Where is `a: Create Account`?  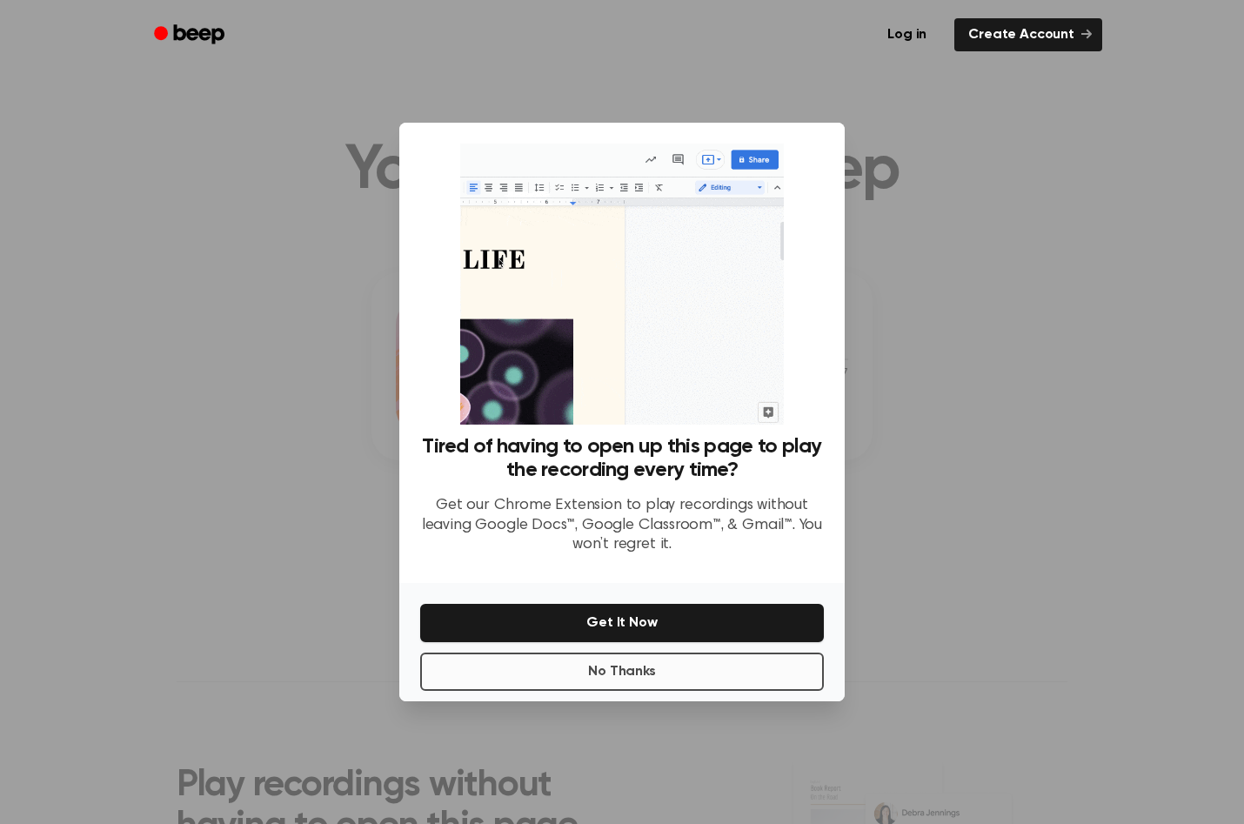 a: Create Account is located at coordinates (1029, 35).